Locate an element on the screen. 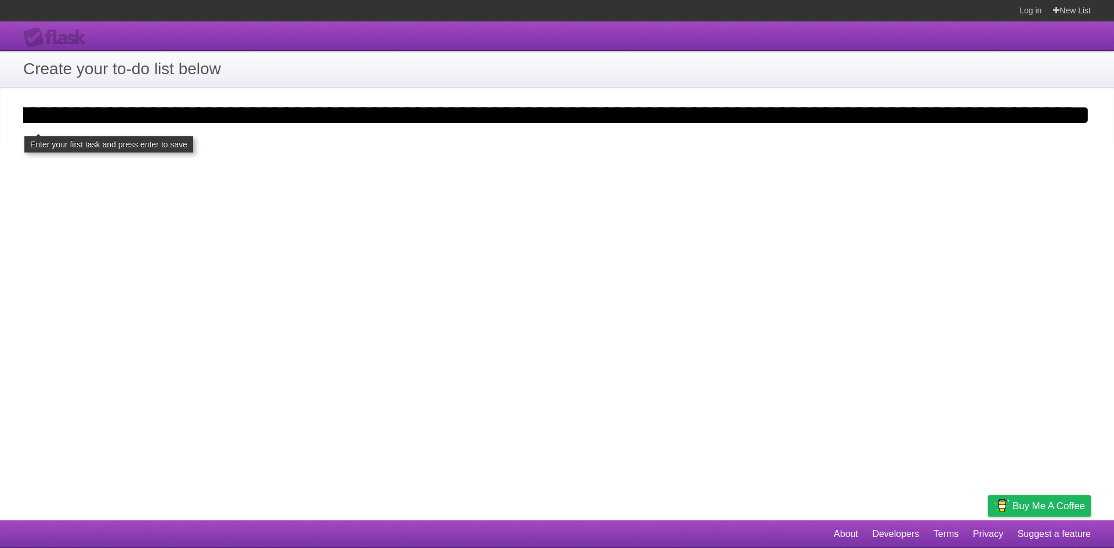  h1: Create your to-do list below is located at coordinates (557, 69).